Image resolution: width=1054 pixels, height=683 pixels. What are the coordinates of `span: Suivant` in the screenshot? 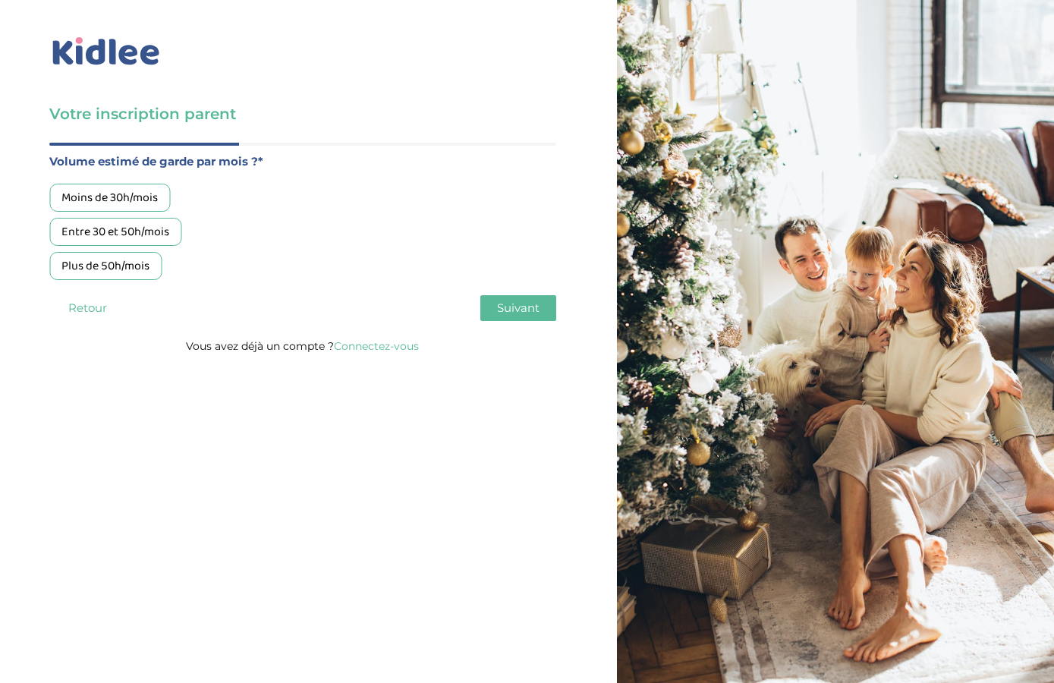 It's located at (518, 307).